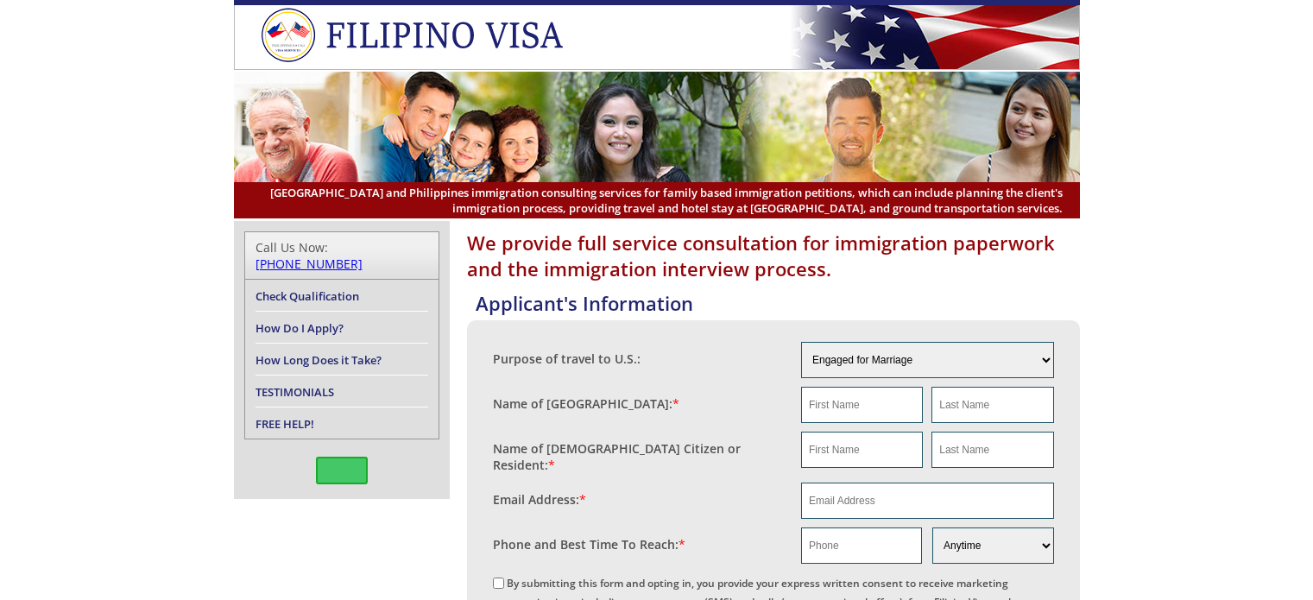 This screenshot has width=1313, height=600. Describe the element at coordinates (993, 546) in the screenshot. I see `select: Phone and Best Reach Time are required.` at that location.